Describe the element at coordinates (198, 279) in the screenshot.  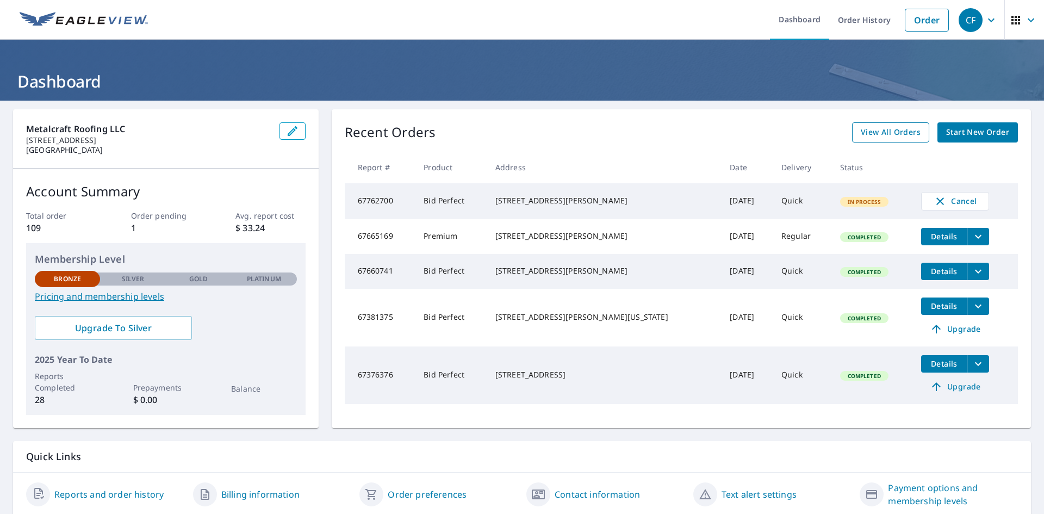
I see `p: Gold` at that location.